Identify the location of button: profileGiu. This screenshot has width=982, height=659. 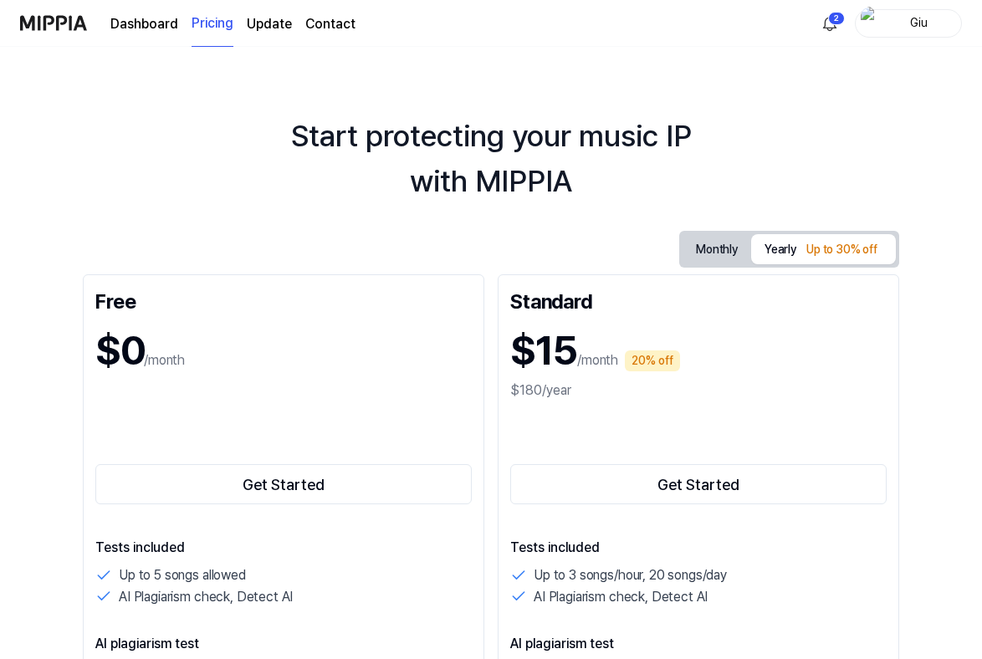
(908, 23).